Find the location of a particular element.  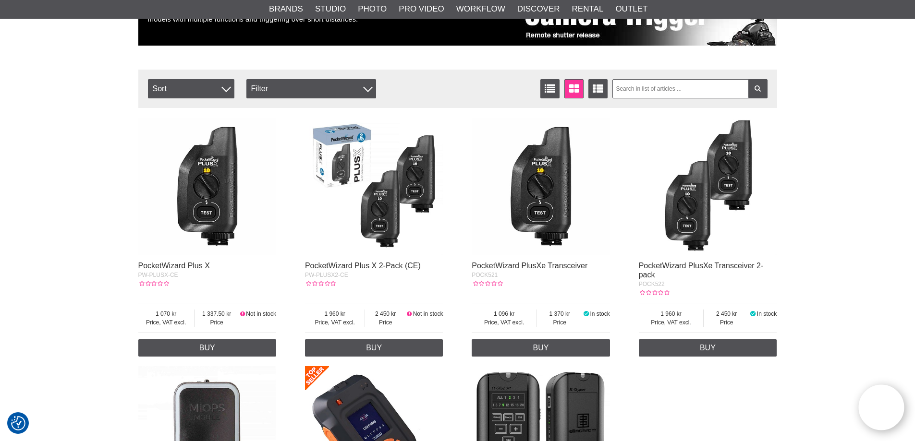

a: Studio is located at coordinates (330, 9).